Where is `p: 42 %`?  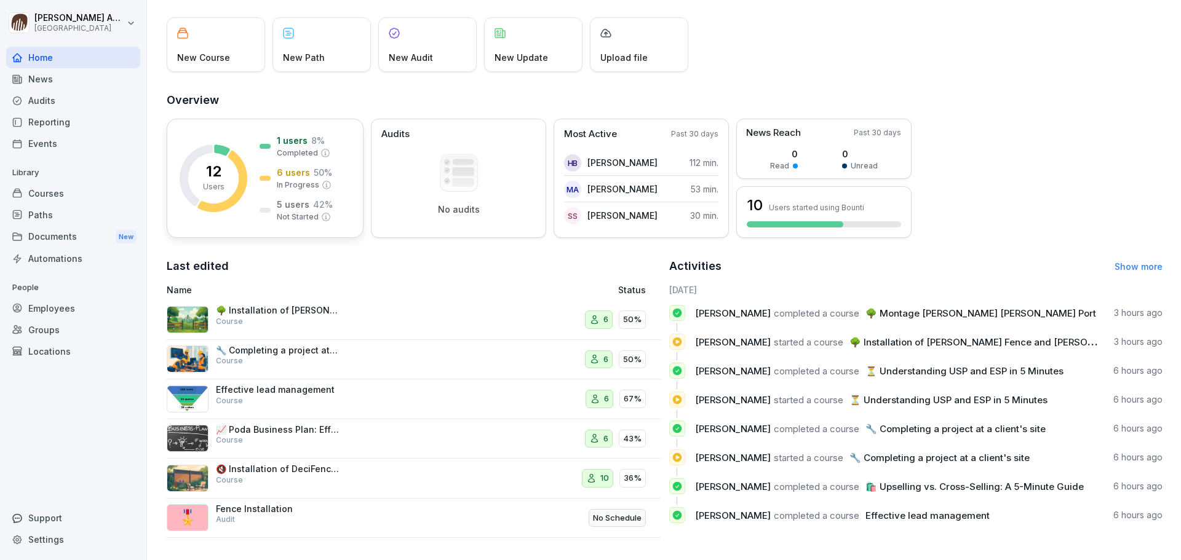
p: 42 % is located at coordinates (323, 204).